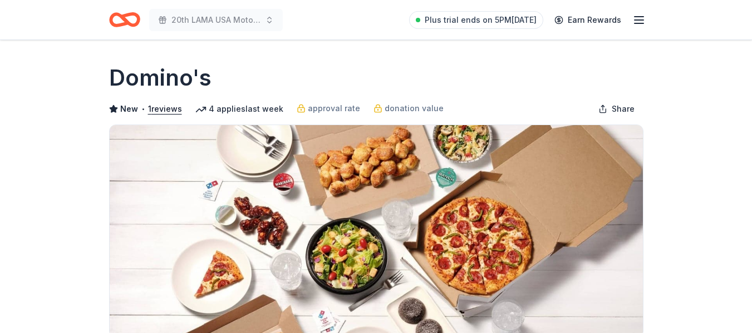 Image resolution: width=752 pixels, height=333 pixels. I want to click on span: 20th LAMA USA Motor Touring Rally, so click(216, 20).